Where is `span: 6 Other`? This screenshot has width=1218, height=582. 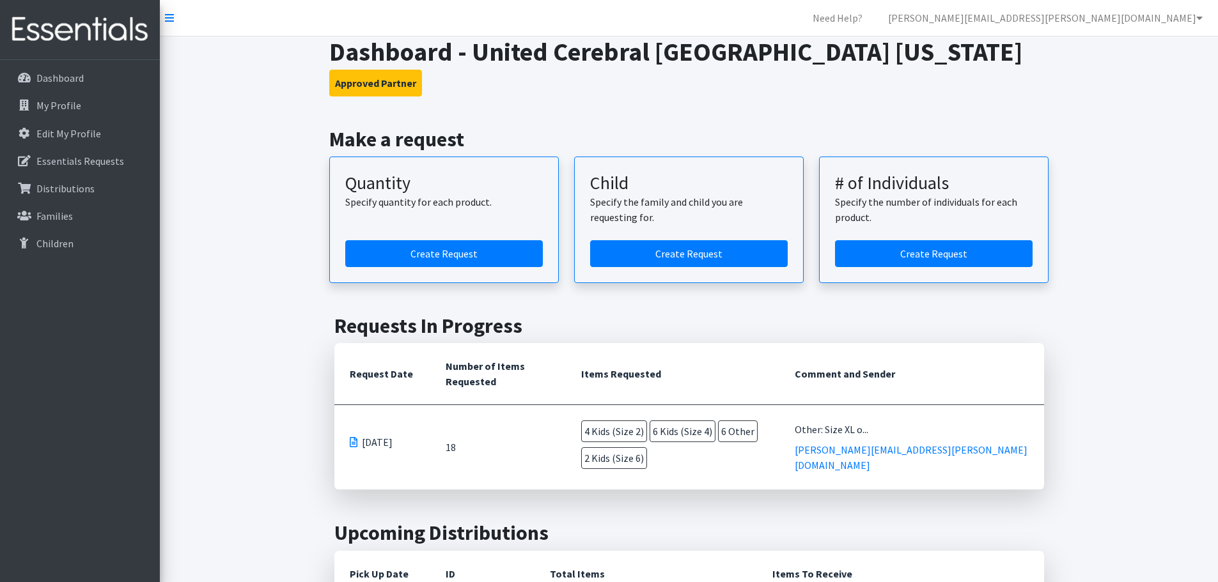
span: 6 Other is located at coordinates (738, 432).